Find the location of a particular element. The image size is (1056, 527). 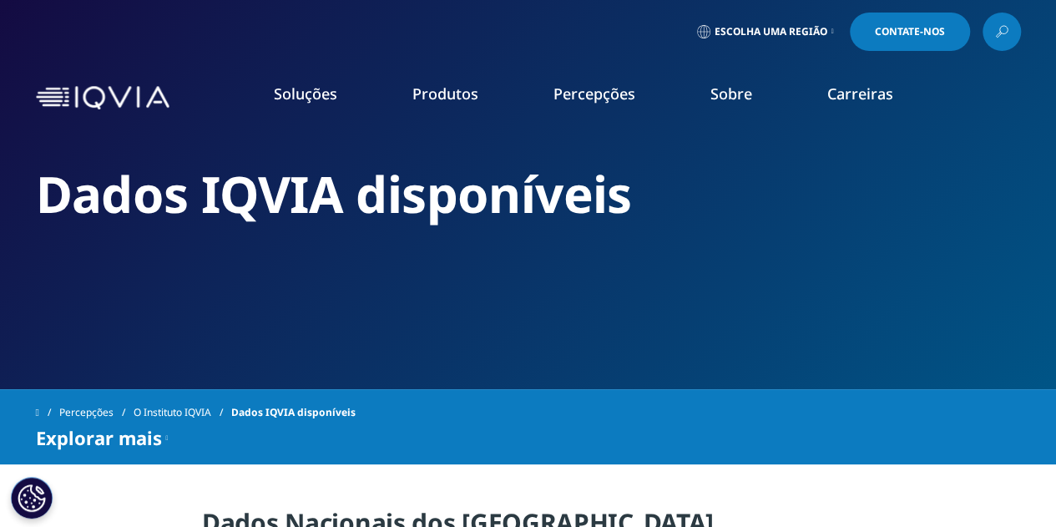

font: O Instituto IQVIA is located at coordinates (172, 412).